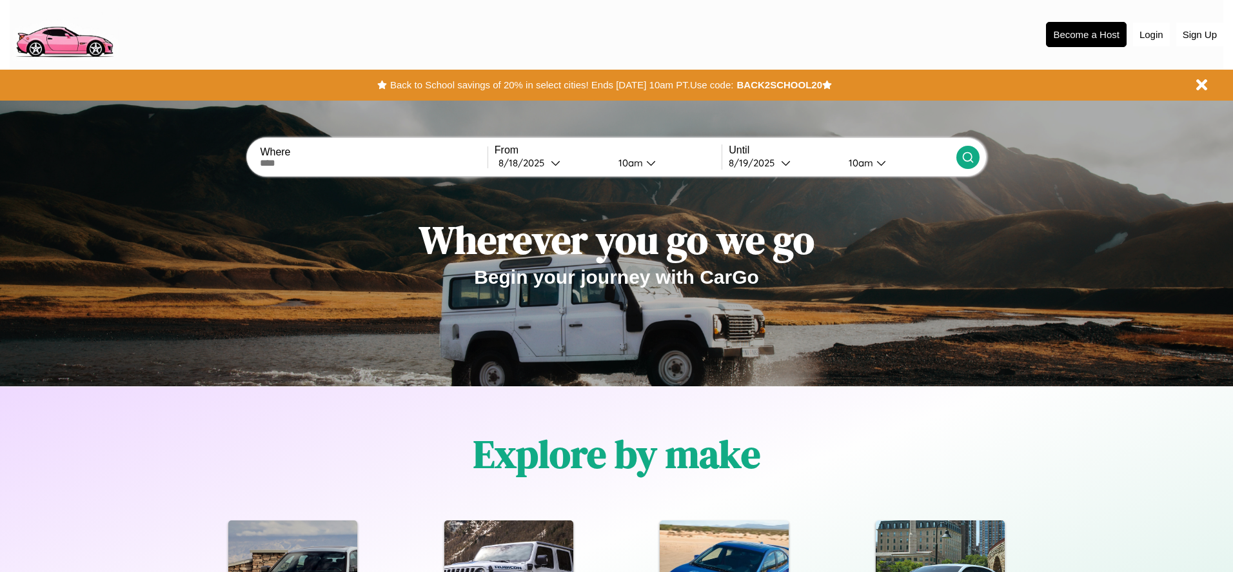  I want to click on div: 8 / 19 / 2025, so click(755, 163).